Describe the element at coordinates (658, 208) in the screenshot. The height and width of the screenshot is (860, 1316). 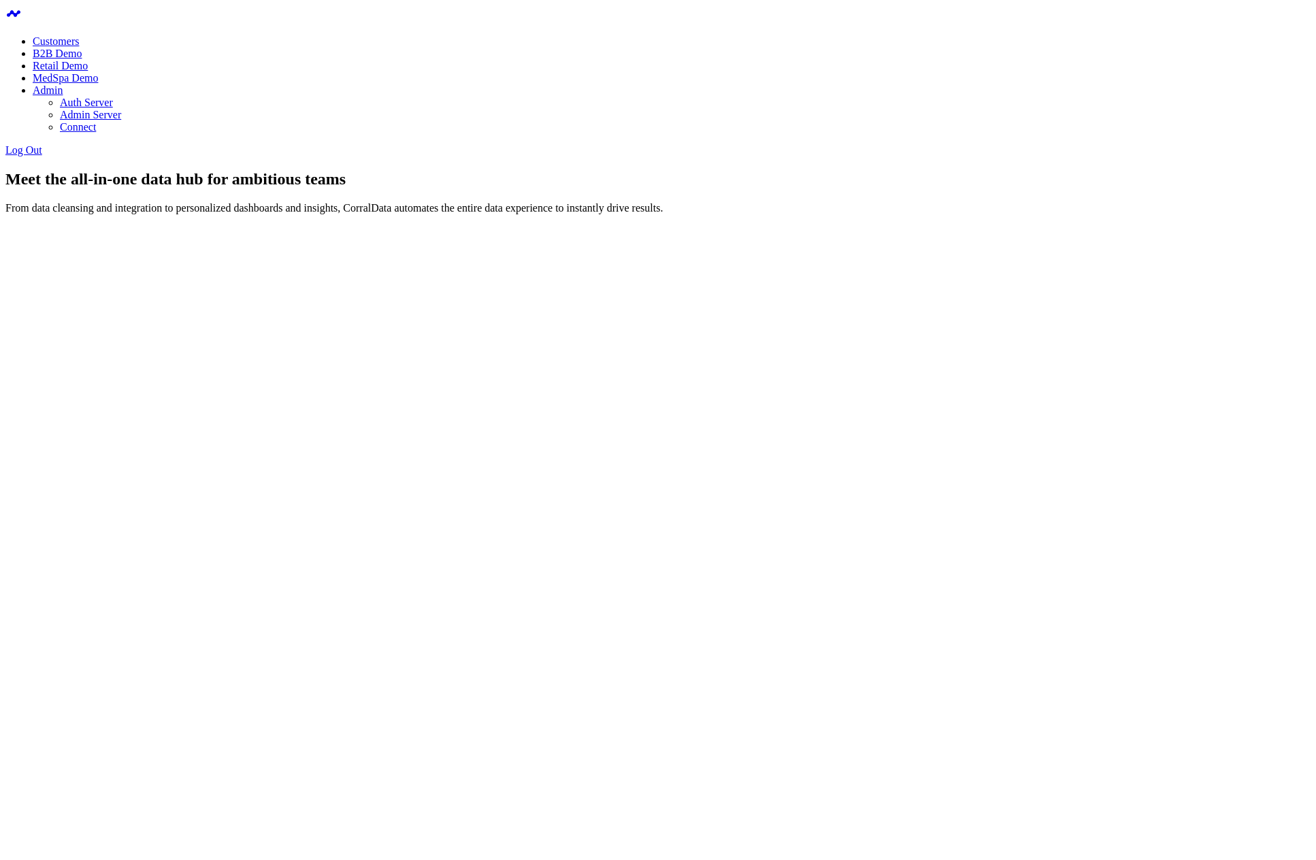
I see `p: From data cleansing and integration to personalized dashboards and insights, CorralData automates...` at that location.